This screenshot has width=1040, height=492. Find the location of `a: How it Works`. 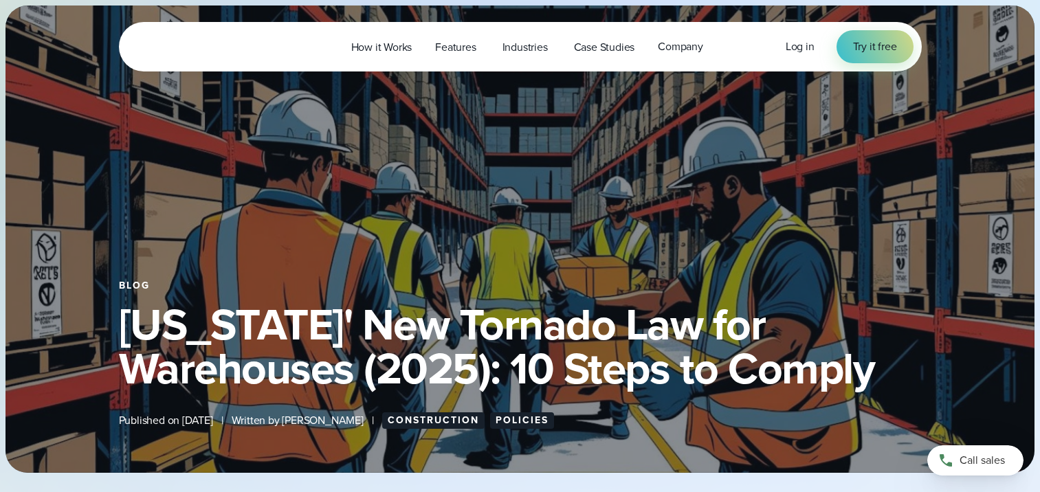

a: How it Works is located at coordinates (381, 47).